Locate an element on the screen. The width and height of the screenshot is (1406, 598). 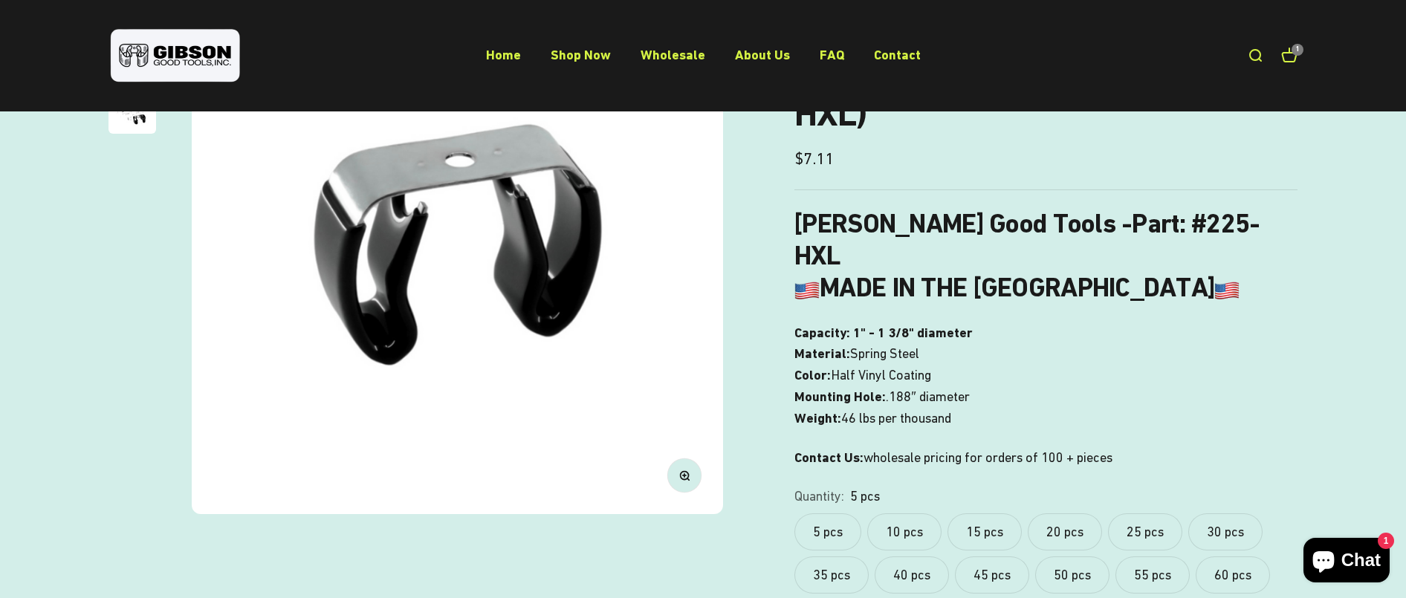
b: Material: is located at coordinates (822, 353).